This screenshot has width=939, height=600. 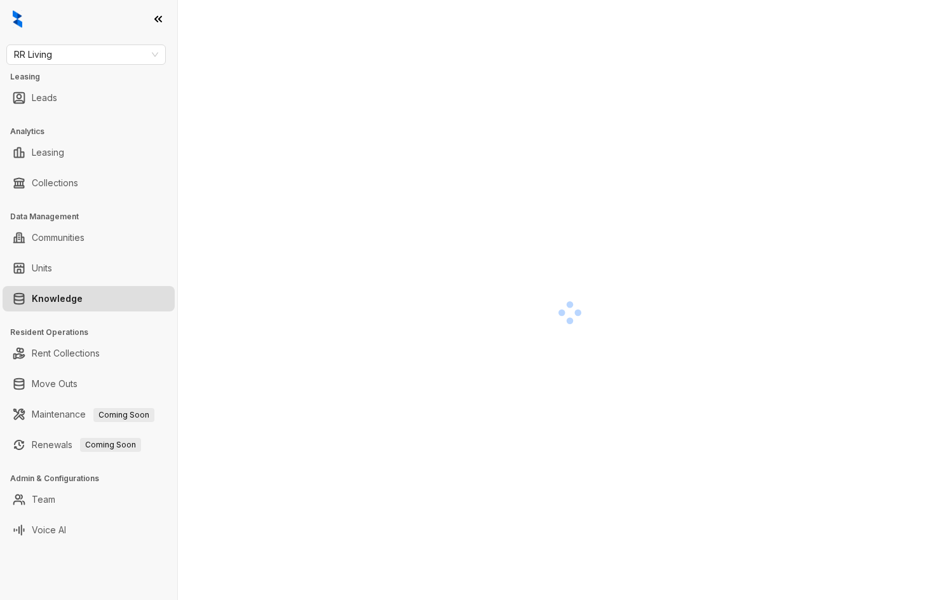 I want to click on a: Collections, so click(x=55, y=183).